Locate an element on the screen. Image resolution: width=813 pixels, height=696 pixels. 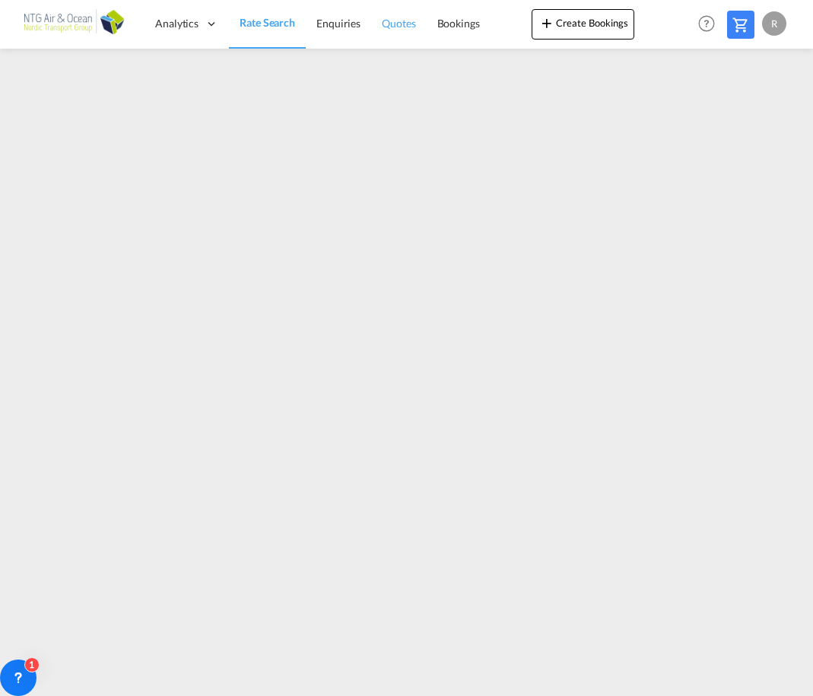
span: Help is located at coordinates (706, 24).